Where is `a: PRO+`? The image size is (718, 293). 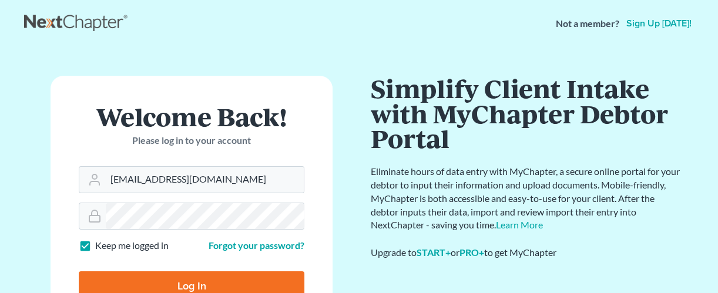
a: PRO+ is located at coordinates (472, 252).